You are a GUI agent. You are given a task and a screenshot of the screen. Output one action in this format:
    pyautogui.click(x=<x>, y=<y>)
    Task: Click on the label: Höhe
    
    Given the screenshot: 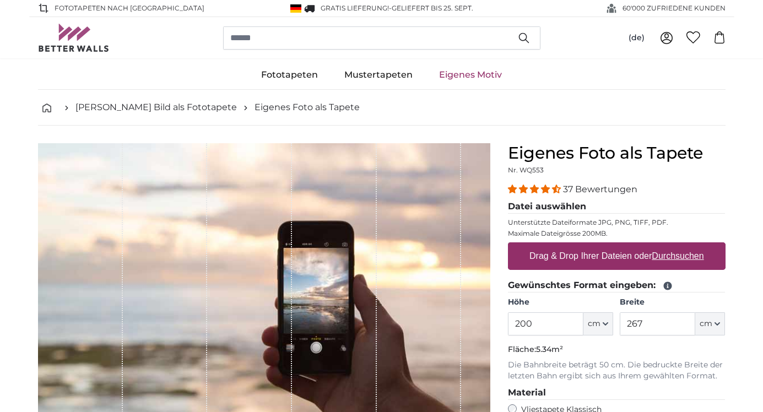 What is the action you would take?
    pyautogui.click(x=560, y=302)
    